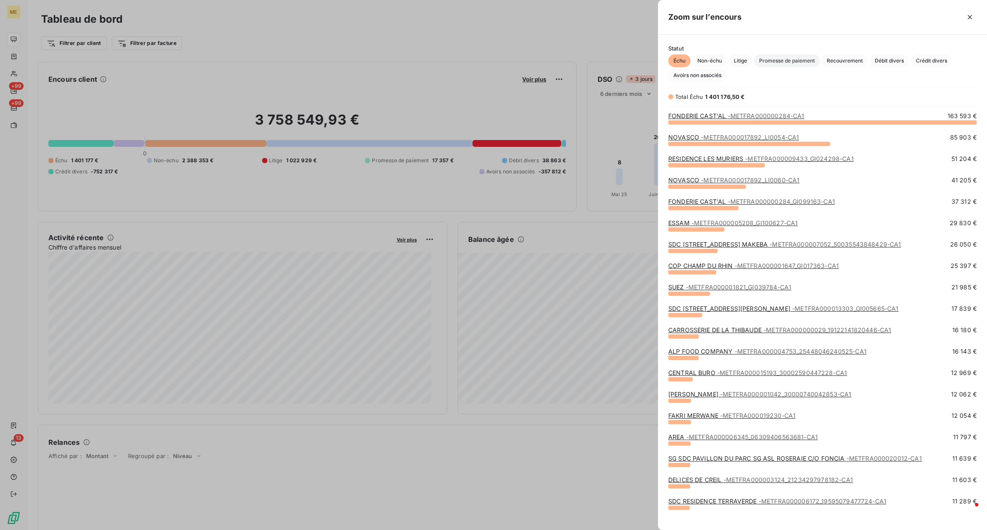  I want to click on span: - METFRA000004753_25448046240525-CA1, so click(800, 351).